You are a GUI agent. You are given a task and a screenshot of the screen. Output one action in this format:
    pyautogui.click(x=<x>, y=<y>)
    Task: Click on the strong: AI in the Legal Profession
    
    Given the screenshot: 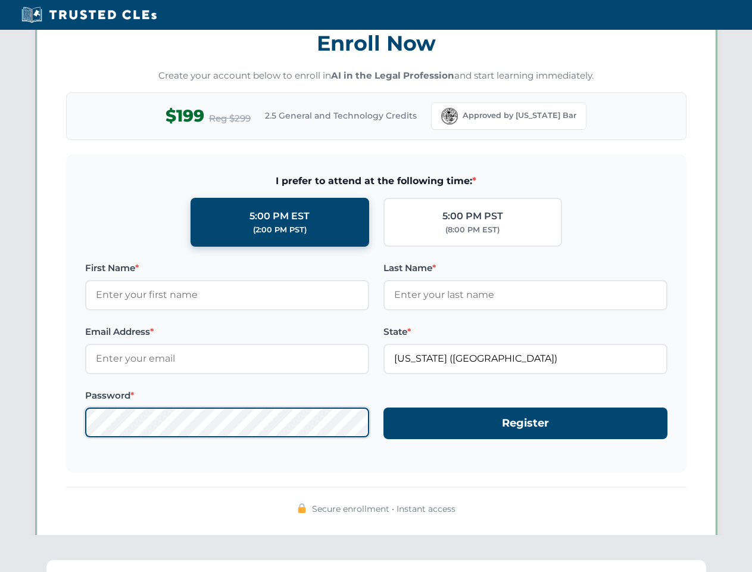 What is the action you would take?
    pyautogui.click(x=393, y=75)
    